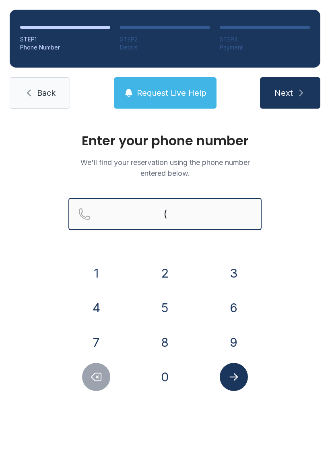 This screenshot has height=457, width=330. What do you see at coordinates (165, 141) in the screenshot?
I see `h1: Enter your phone number` at bounding box center [165, 141].